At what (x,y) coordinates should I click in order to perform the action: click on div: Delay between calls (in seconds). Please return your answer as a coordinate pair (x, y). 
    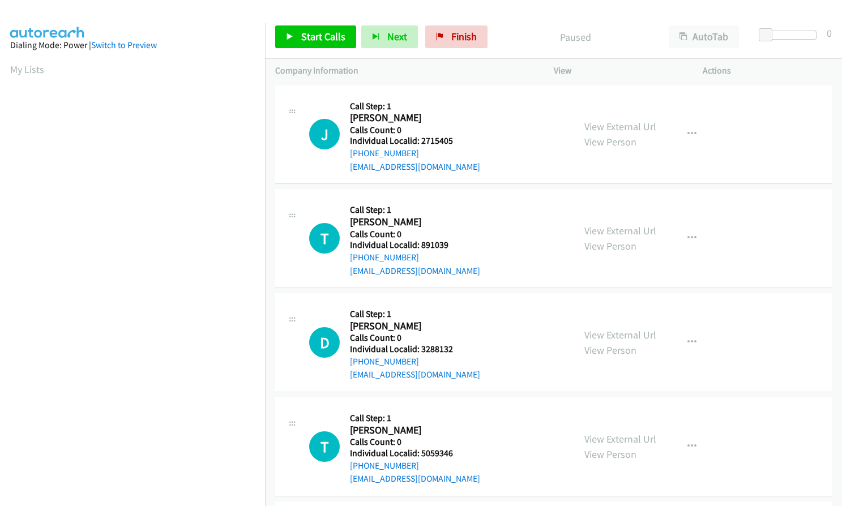
    Looking at the image, I should click on (791, 35).